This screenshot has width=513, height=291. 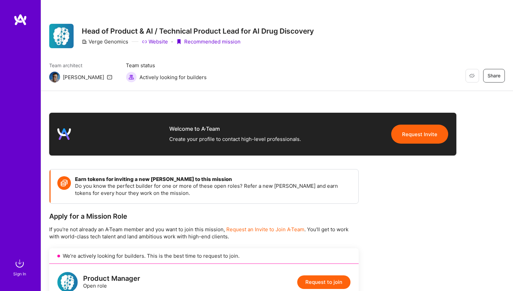 What do you see at coordinates (235, 139) in the screenshot?
I see `div: Create your profile to contact high-level professionals.` at bounding box center [235, 139].